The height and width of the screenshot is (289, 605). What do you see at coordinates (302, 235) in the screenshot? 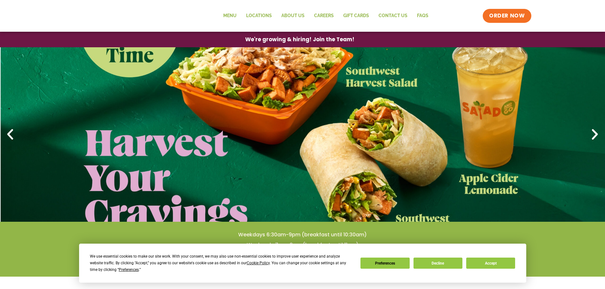
I see `h4: Weekdays 6:30am-9pm (breakfast until 10:30am)` at bounding box center [302, 235].